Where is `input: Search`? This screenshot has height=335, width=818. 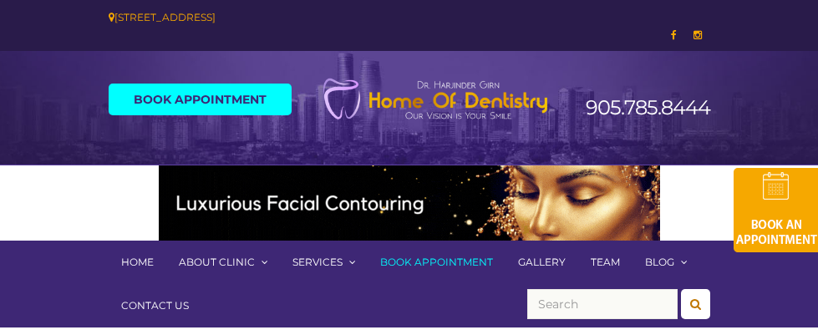
input: Search is located at coordinates (602, 304).